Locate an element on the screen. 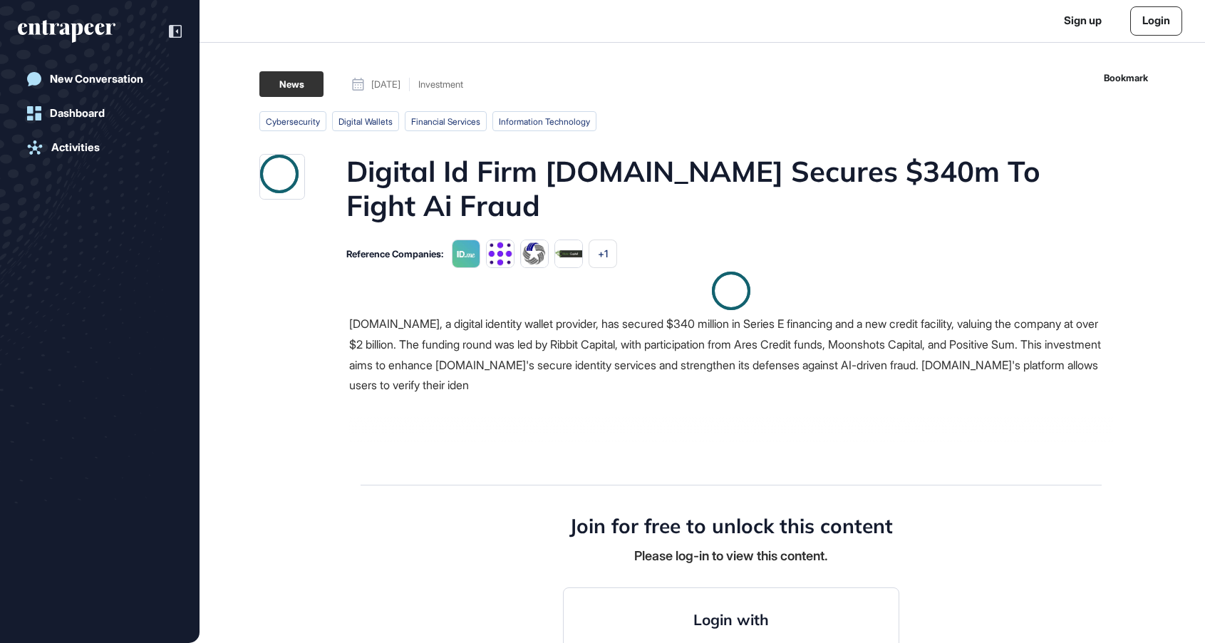  button: Bookmark is located at coordinates (1114, 78).